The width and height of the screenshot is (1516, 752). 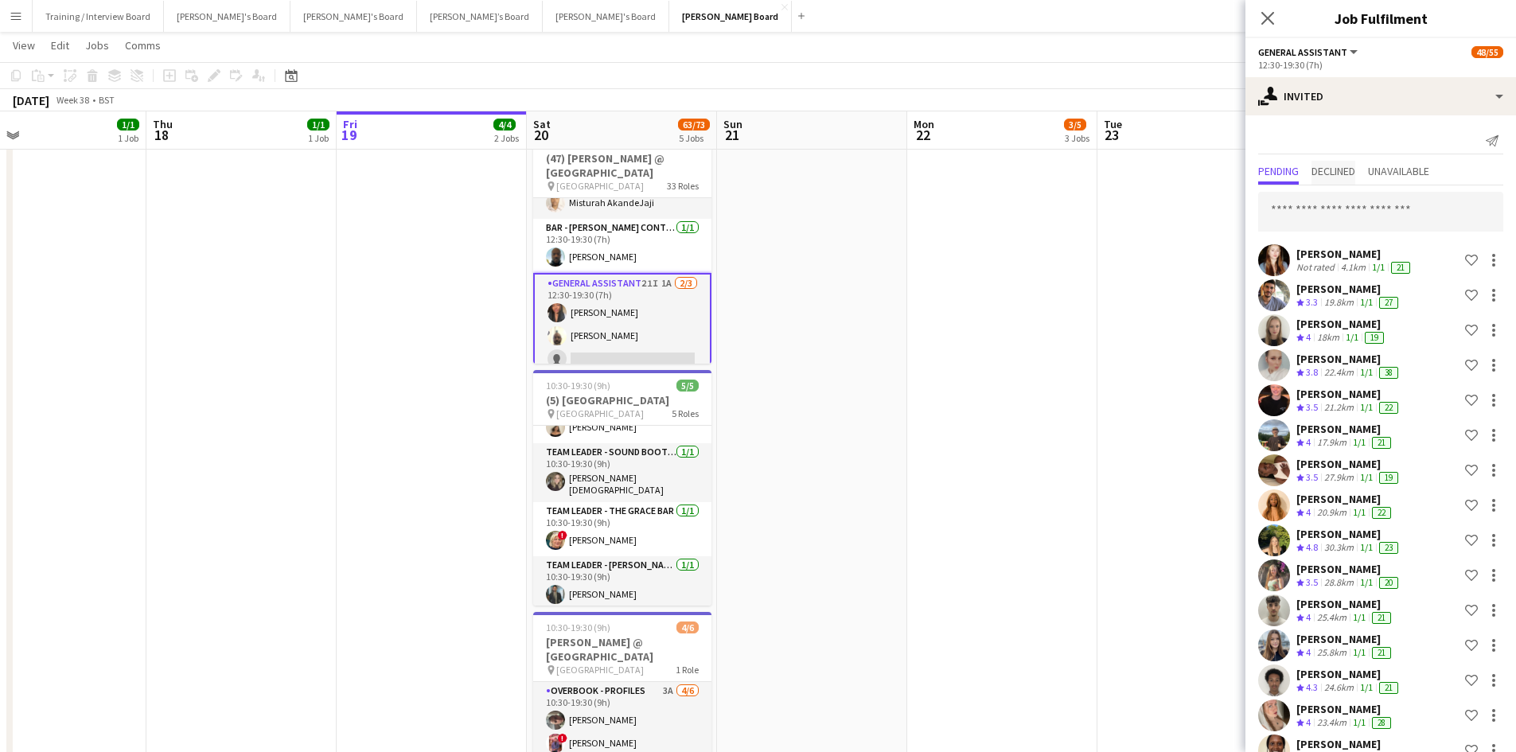 What do you see at coordinates (1331, 618) in the screenshot?
I see `div: 25.4km` at bounding box center [1331, 618].